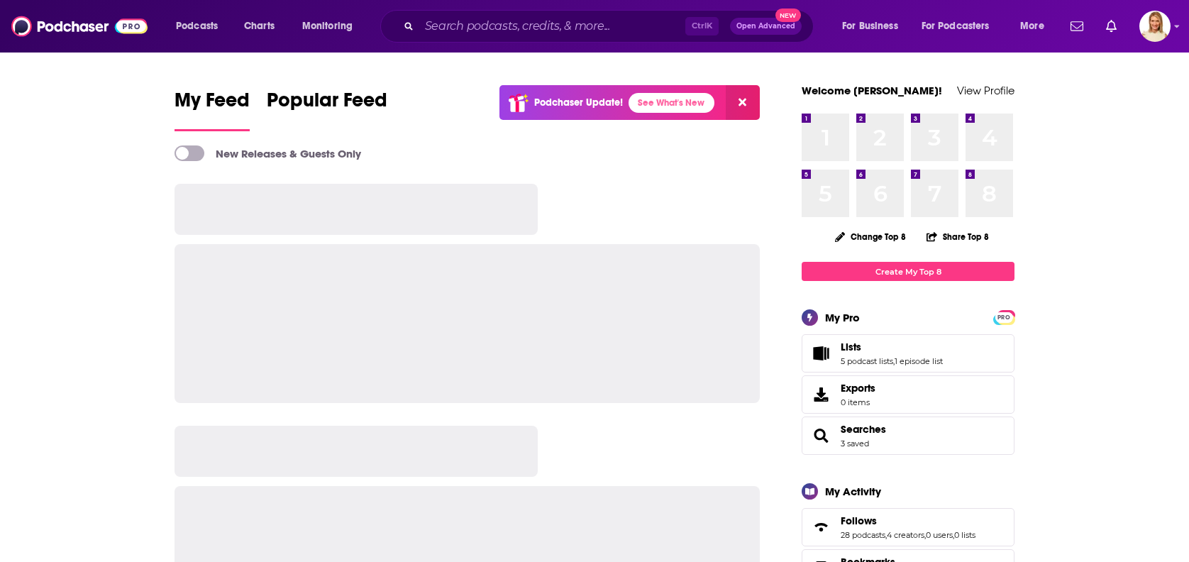  I want to click on a: New Releases & Guests Only, so click(267, 153).